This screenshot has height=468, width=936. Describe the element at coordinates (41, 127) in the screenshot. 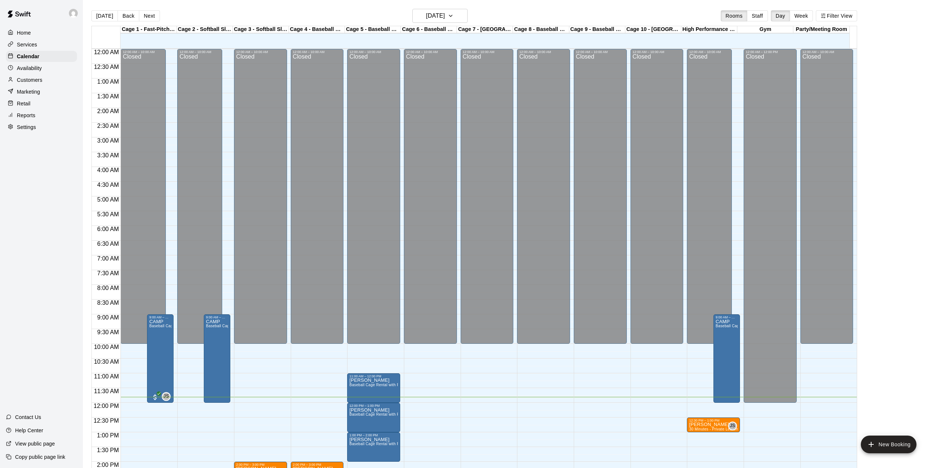

I see `div: Settings` at that location.